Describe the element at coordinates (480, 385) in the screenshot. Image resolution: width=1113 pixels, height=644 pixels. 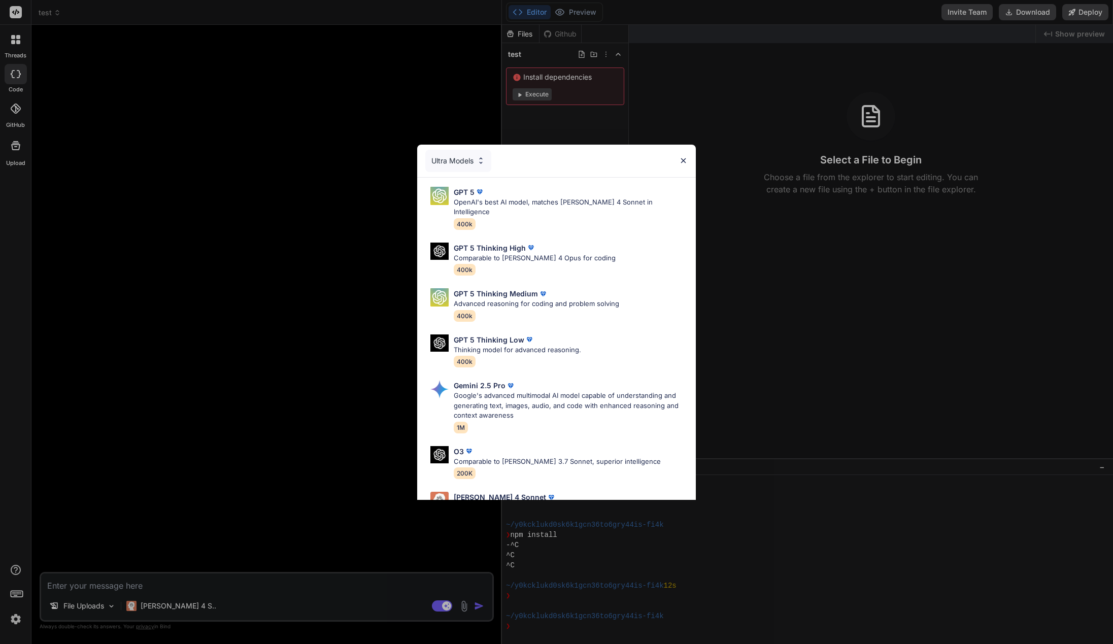
I see `p: Gemini 2.5 Pro` at that location.